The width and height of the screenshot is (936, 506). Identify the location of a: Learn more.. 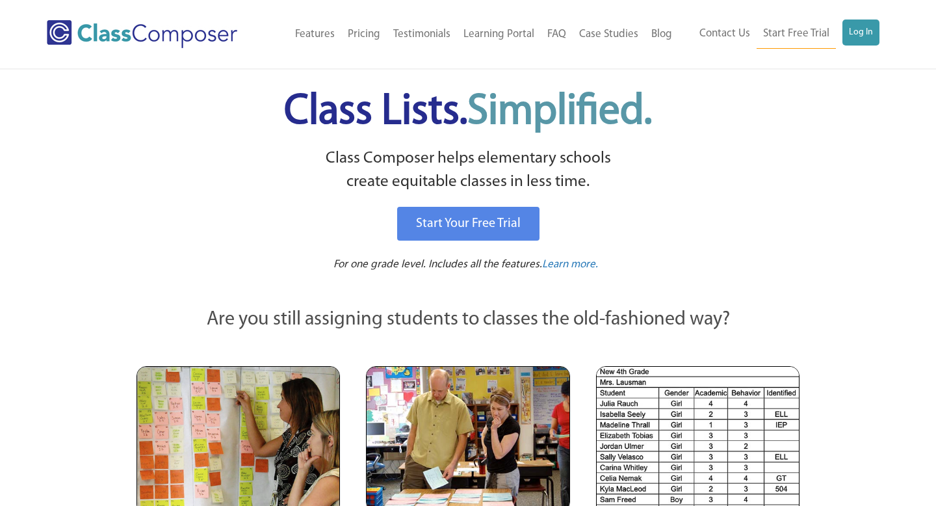
(570, 265).